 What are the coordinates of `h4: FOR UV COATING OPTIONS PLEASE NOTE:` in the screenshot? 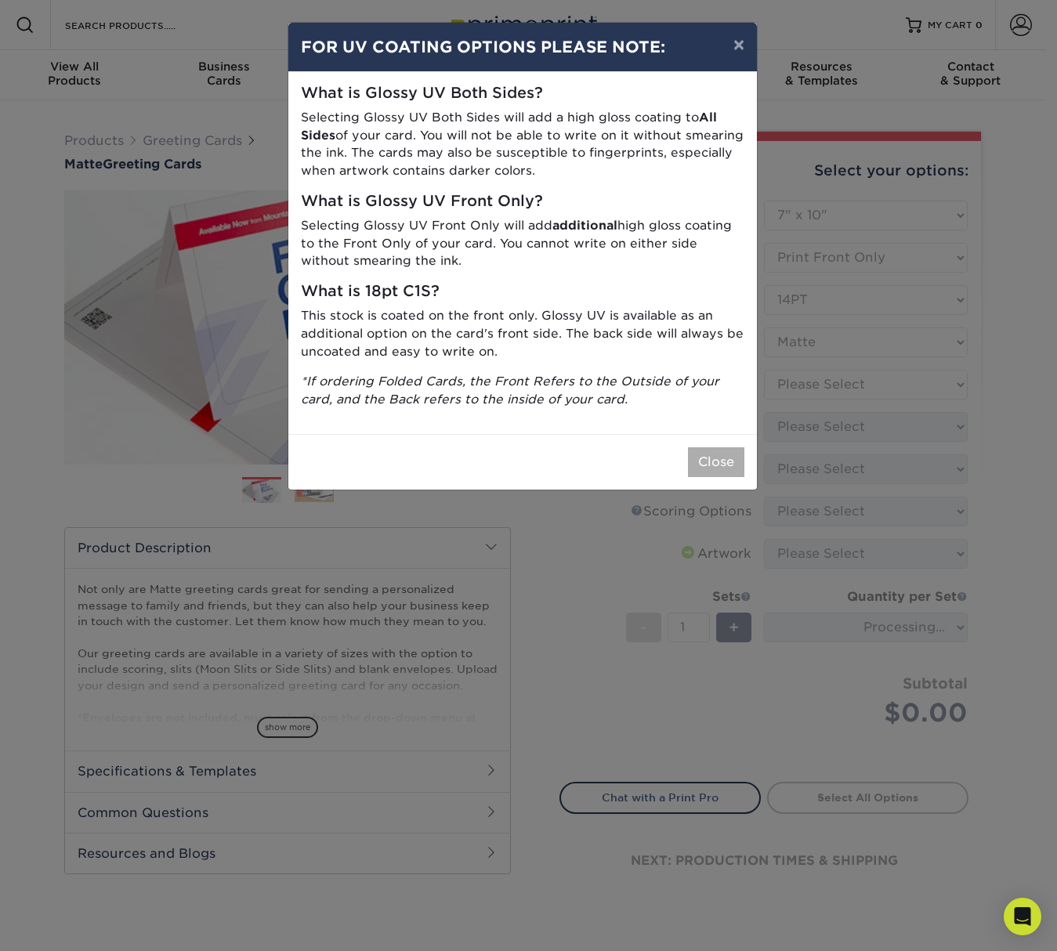 It's located at (523, 47).